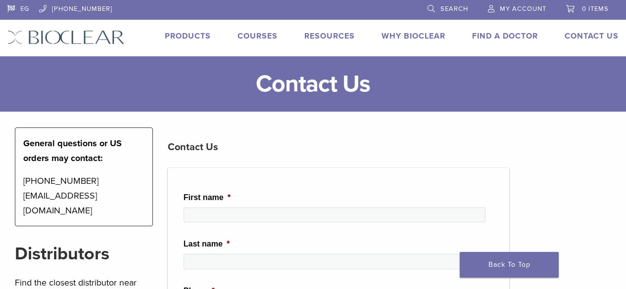  I want to click on strong: General questions or US orders may contact:, so click(72, 151).